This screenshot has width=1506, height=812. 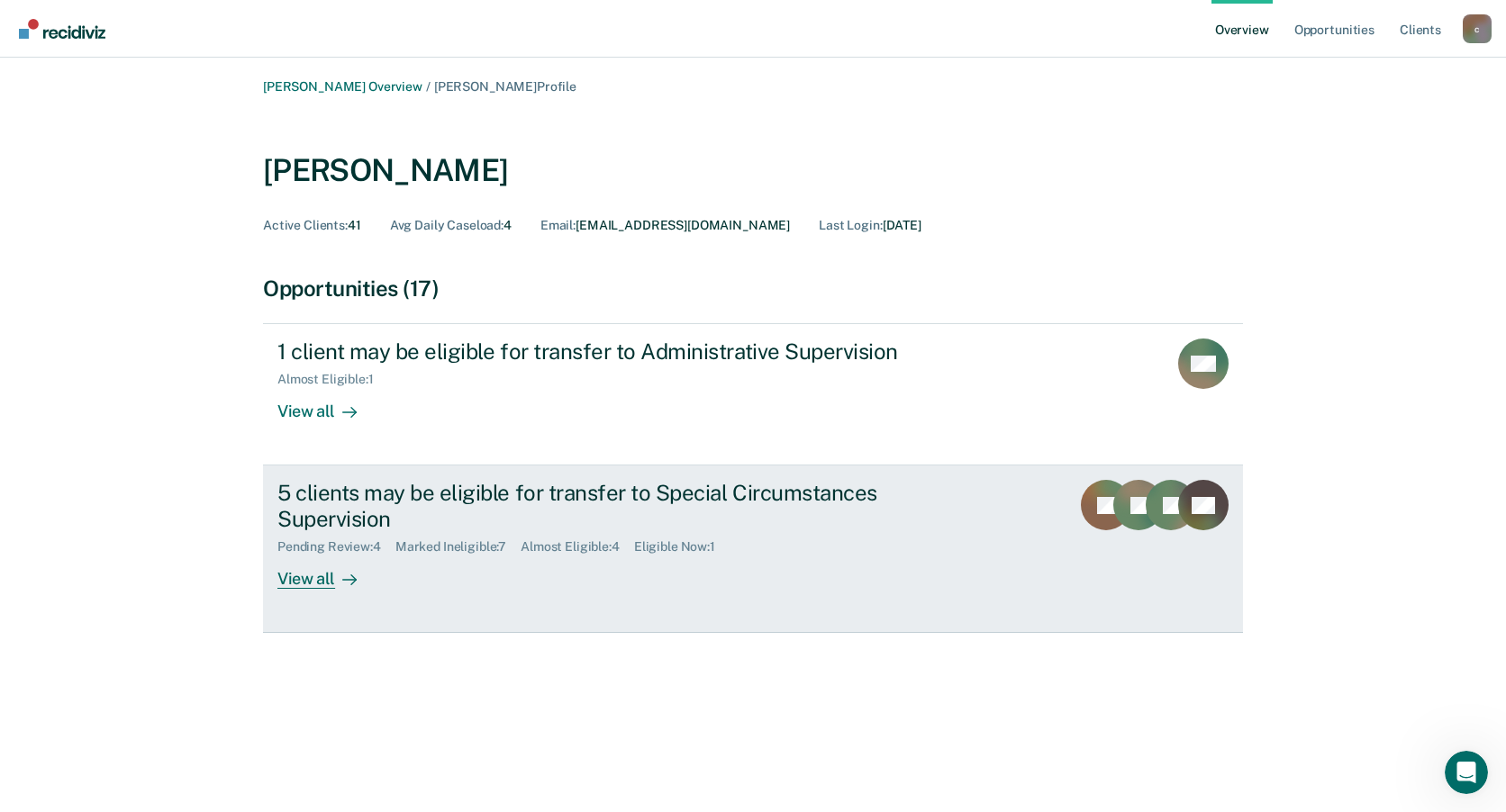 I want to click on span: Active Clients :, so click(x=305, y=225).